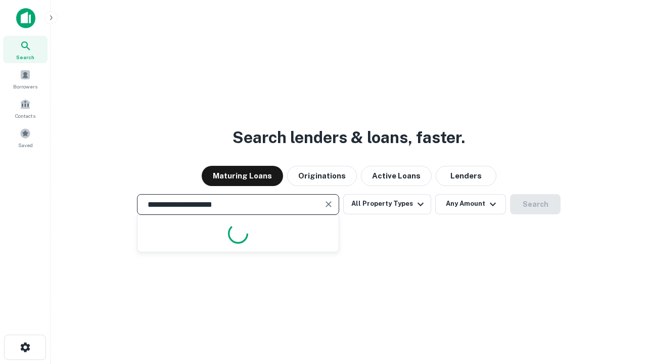 This screenshot has height=364, width=647. What do you see at coordinates (25, 108) in the screenshot?
I see `a: Contacts` at bounding box center [25, 108].